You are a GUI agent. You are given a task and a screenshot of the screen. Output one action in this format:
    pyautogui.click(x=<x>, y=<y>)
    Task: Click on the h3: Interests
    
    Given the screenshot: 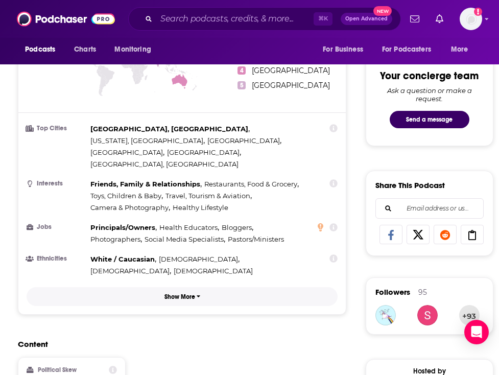 What is the action you would take?
    pyautogui.click(x=56, y=183)
    